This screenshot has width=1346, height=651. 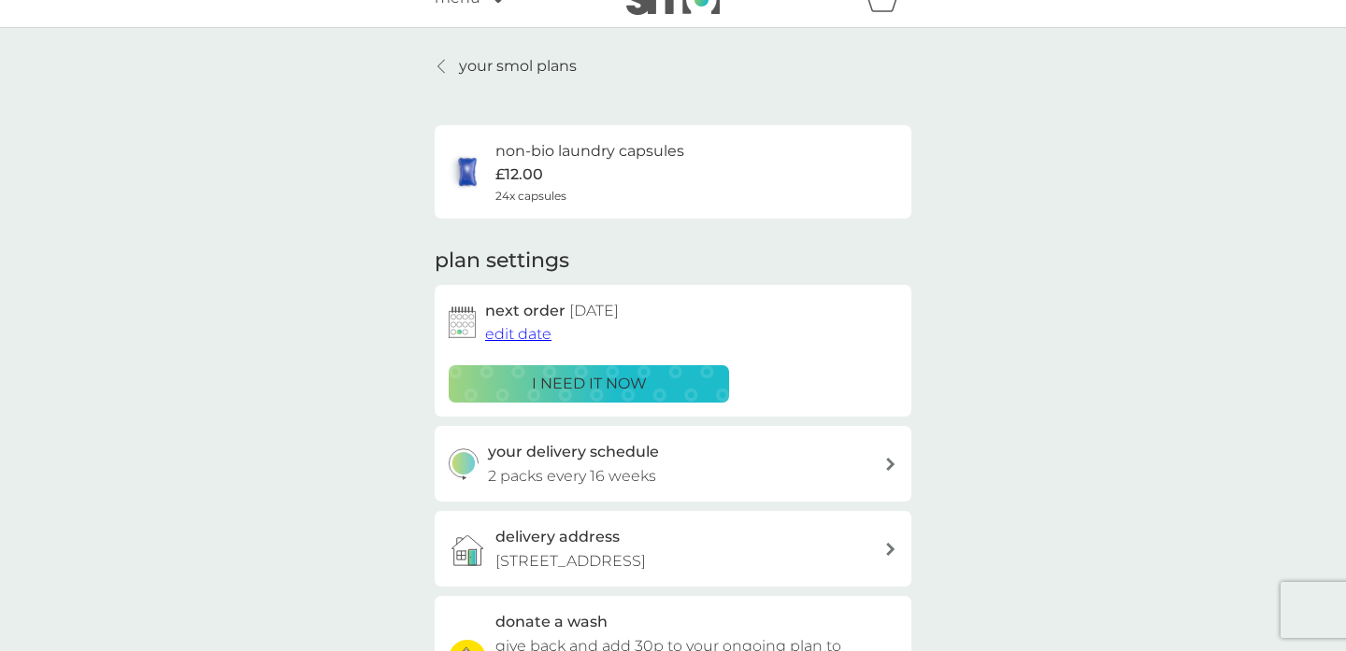 I want to click on p: your smol plans, so click(x=518, y=66).